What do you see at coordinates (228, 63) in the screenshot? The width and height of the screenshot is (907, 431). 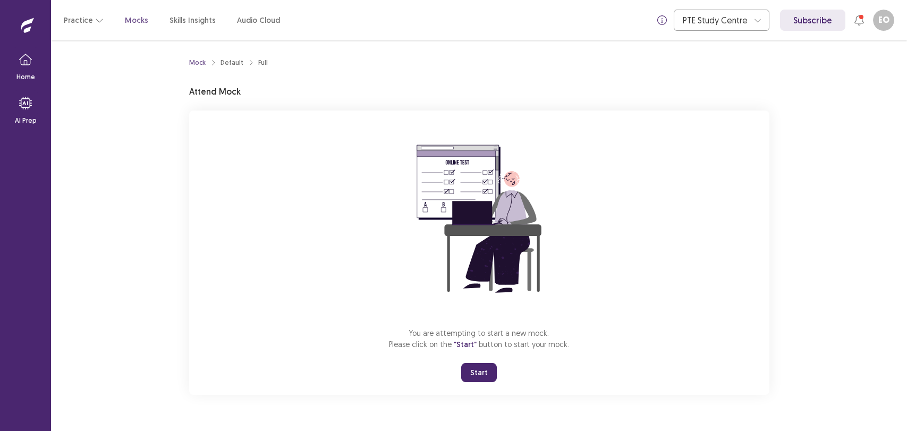 I see `nav: breadcrumb` at bounding box center [228, 63].